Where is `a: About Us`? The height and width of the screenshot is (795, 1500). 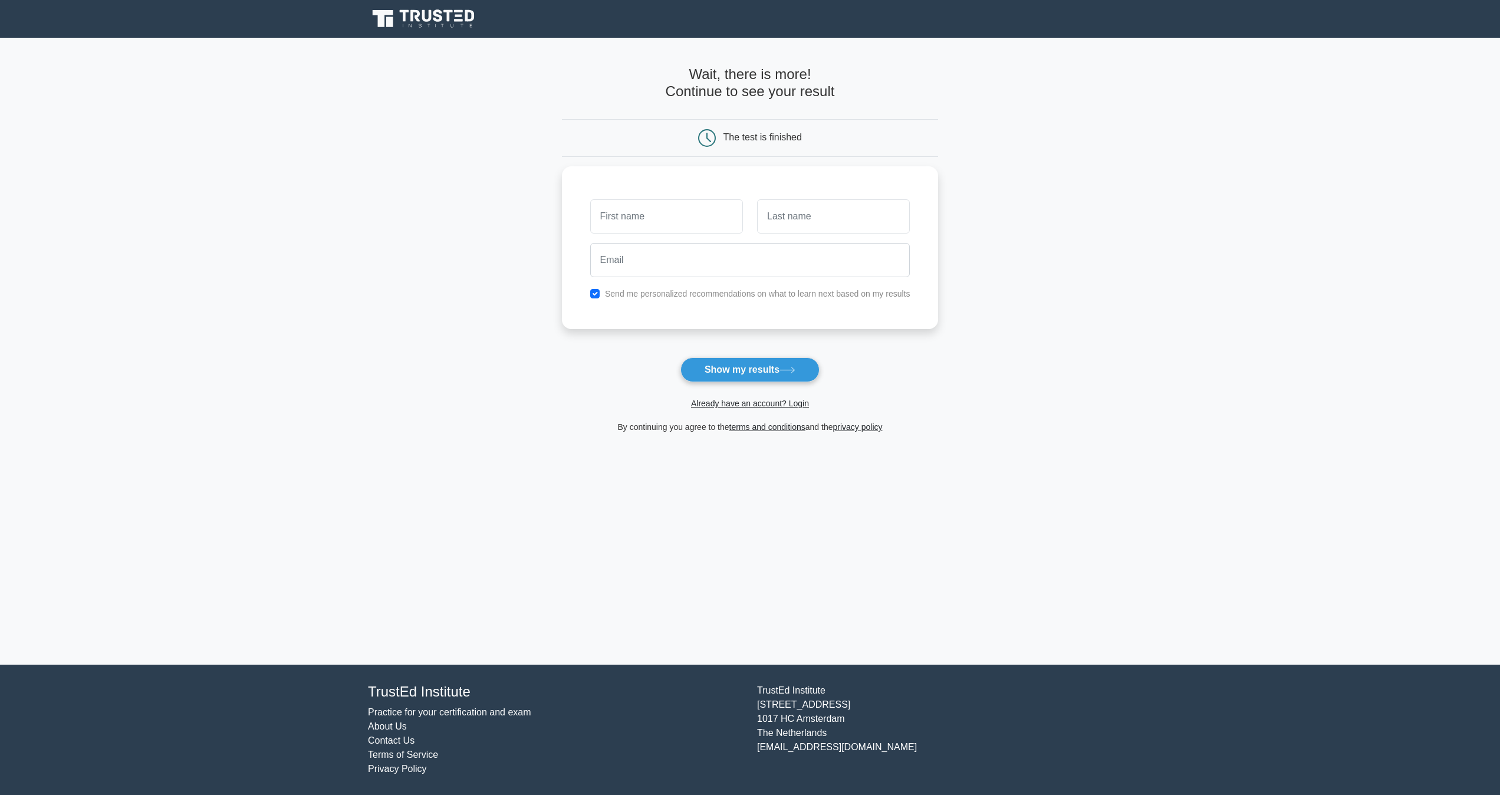
a: About Us is located at coordinates (387, 726).